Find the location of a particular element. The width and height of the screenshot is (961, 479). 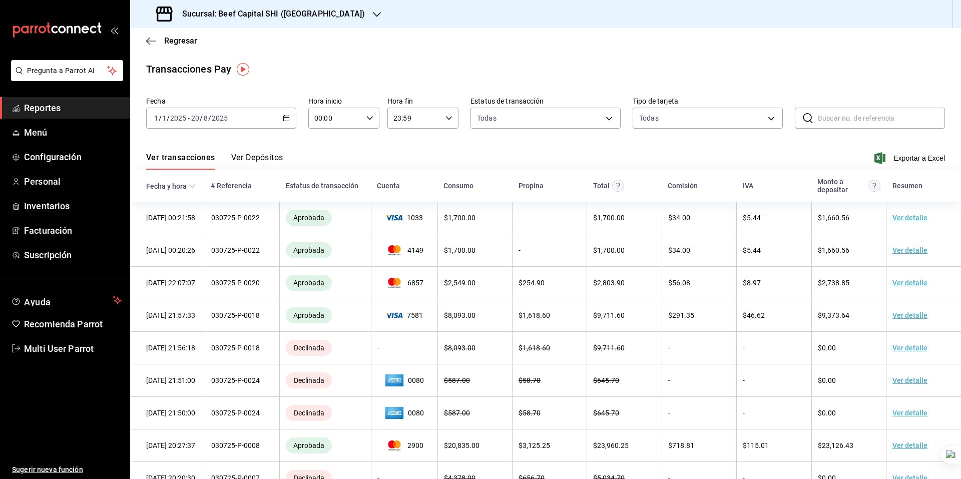

div: Comisión is located at coordinates (683, 186).